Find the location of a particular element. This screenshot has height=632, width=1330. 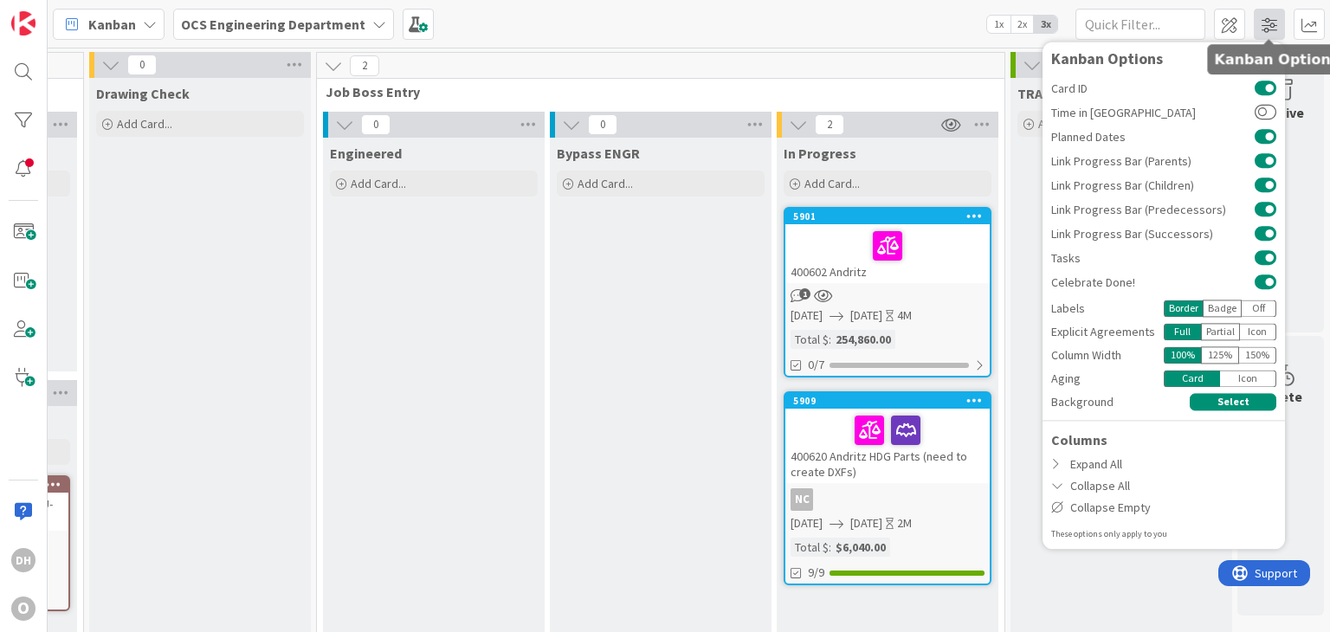

div: 5909400620 Andritz HDG Parts (need to create DXFs) is located at coordinates (887, 438).